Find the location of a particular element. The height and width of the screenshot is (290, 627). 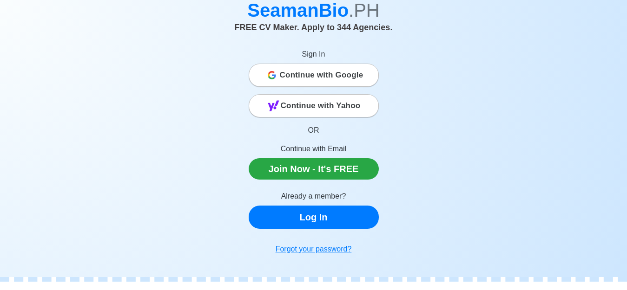

a: Join Now - It's FREE is located at coordinates (314, 169).